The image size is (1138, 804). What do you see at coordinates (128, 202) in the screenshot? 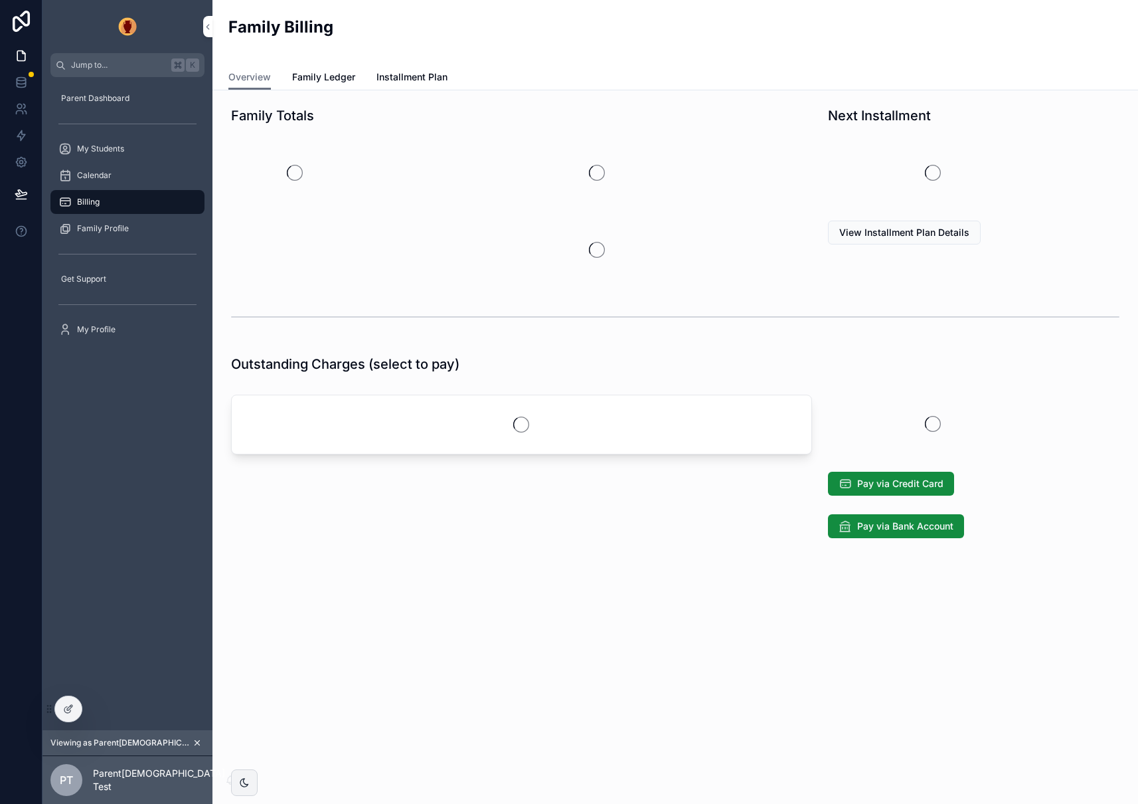
I see `a: Billing` at bounding box center [128, 202].